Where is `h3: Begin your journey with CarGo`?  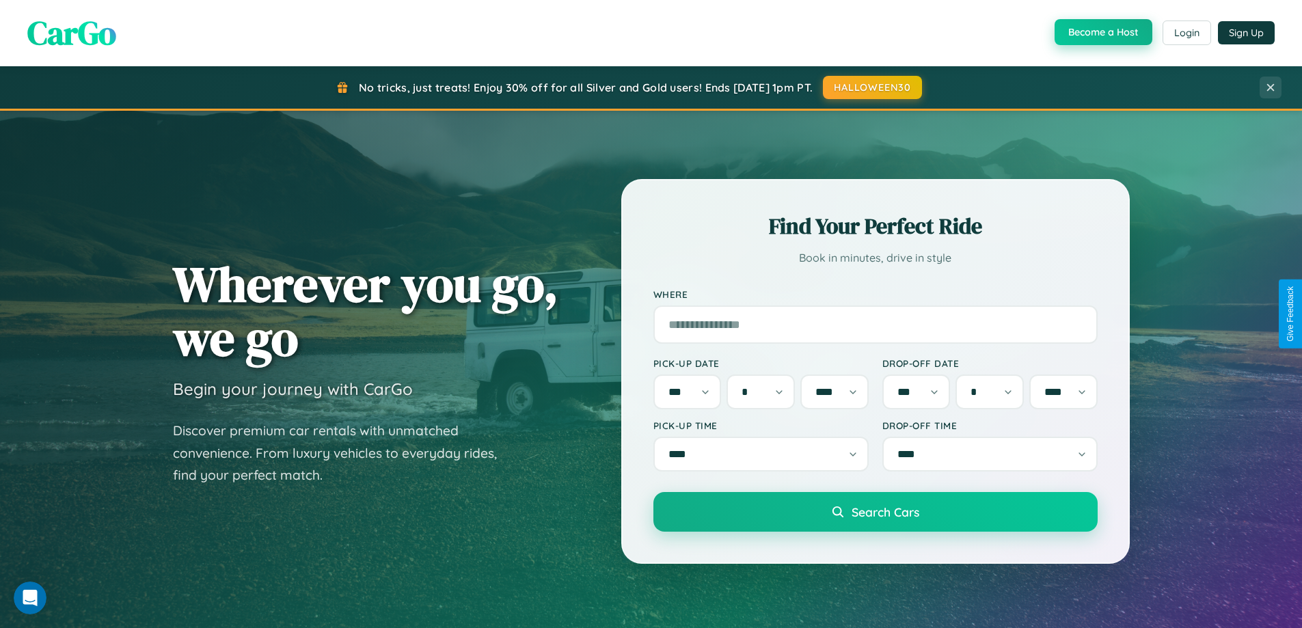 h3: Begin your journey with CarGo is located at coordinates (293, 389).